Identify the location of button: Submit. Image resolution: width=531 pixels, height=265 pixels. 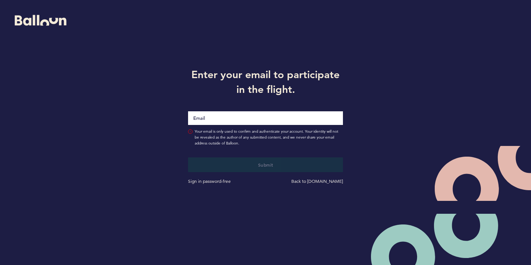
(265, 165).